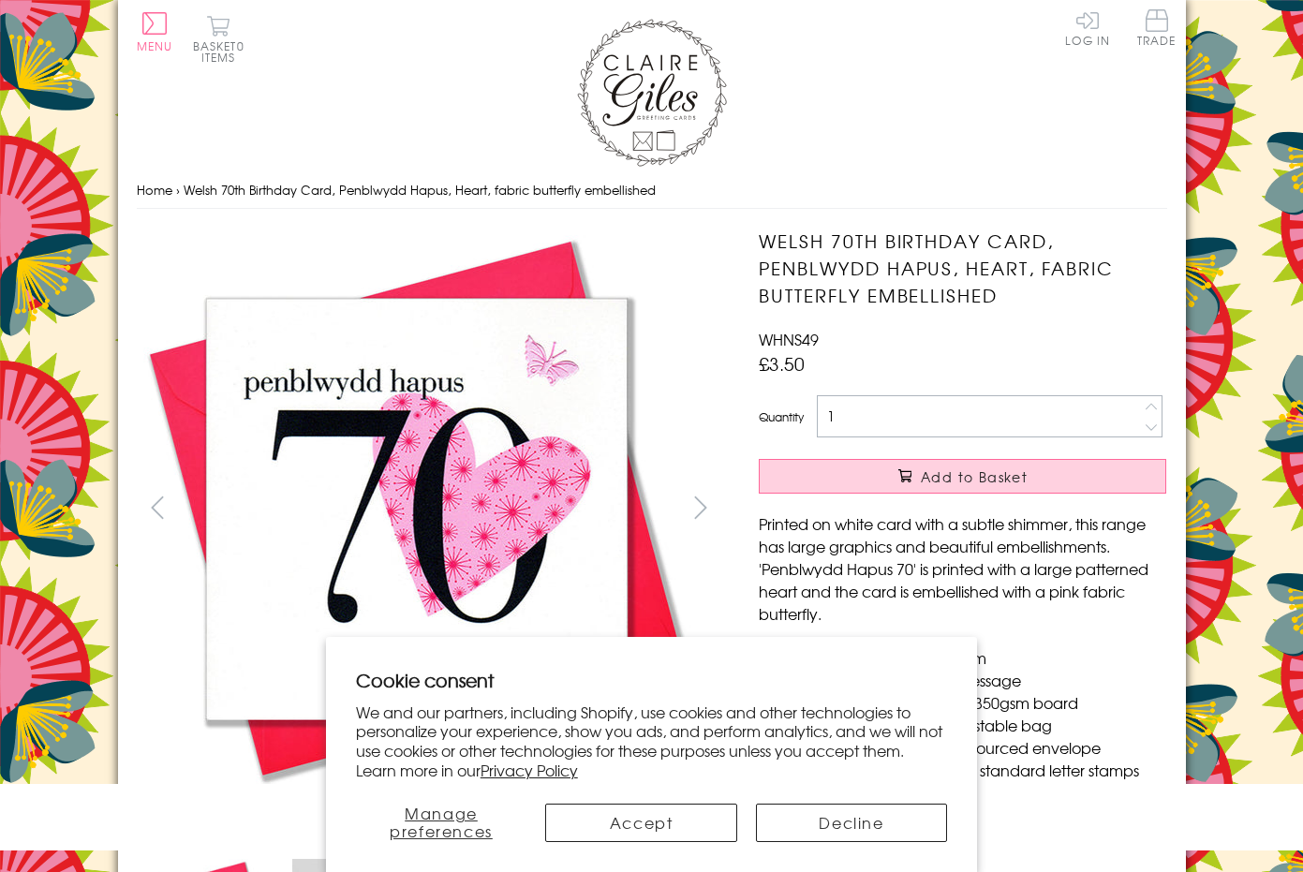  Describe the element at coordinates (420, 189) in the screenshot. I see `span: Welsh 70th Birthday Card, Penblwydd Hapus, Heart, fabric butterfly embellished` at that location.